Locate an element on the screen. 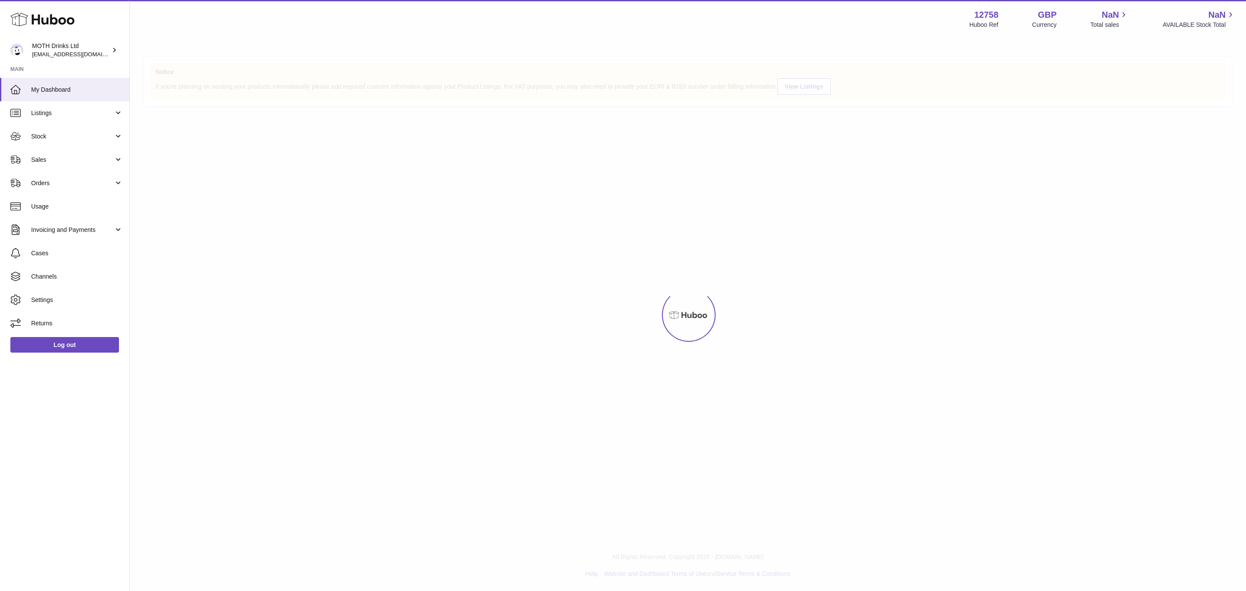 The height and width of the screenshot is (591, 1246). span: Sales is located at coordinates (72, 160).